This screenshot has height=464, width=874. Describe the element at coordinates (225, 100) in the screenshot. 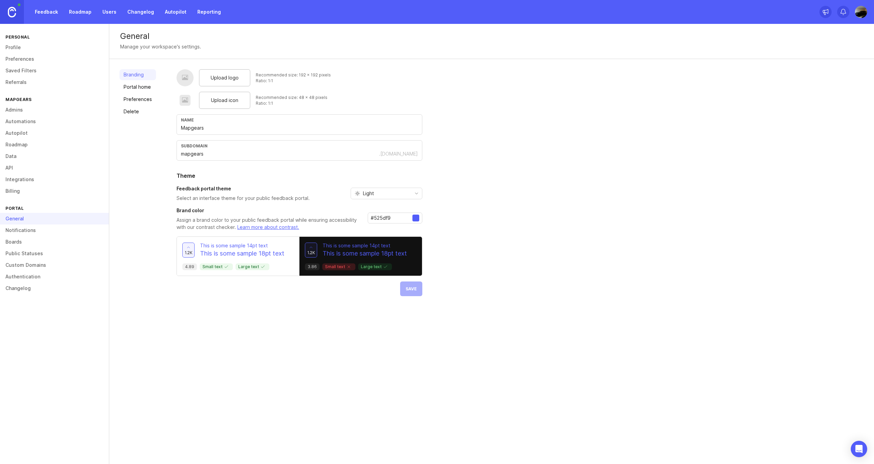

I see `span: Upload icon` at that location.